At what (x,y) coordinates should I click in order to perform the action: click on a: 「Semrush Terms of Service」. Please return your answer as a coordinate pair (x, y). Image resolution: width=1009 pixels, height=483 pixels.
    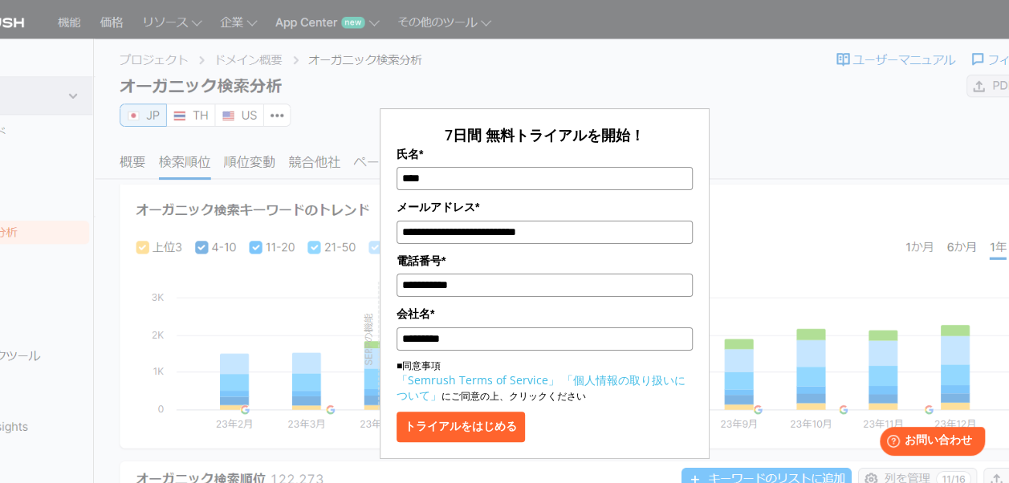
    Looking at the image, I should click on (478, 380).